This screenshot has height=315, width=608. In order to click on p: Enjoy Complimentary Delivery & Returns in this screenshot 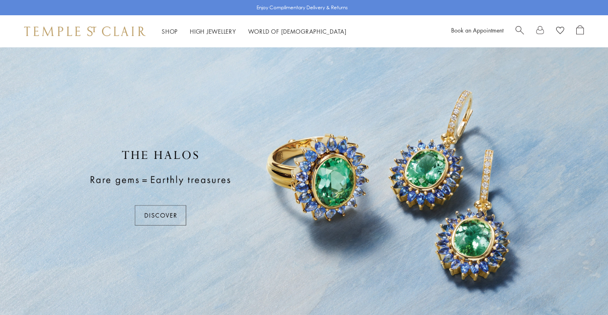, I will do `click(302, 8)`.